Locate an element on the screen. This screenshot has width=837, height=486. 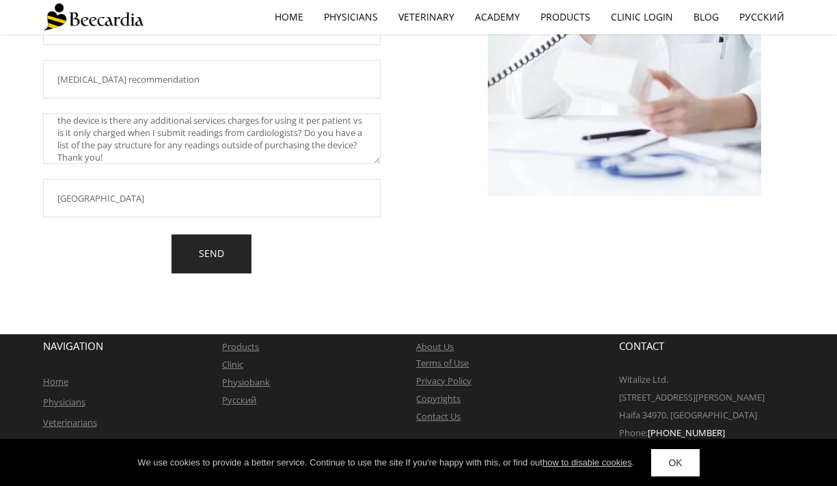
span: Phone: is located at coordinates (634, 433).